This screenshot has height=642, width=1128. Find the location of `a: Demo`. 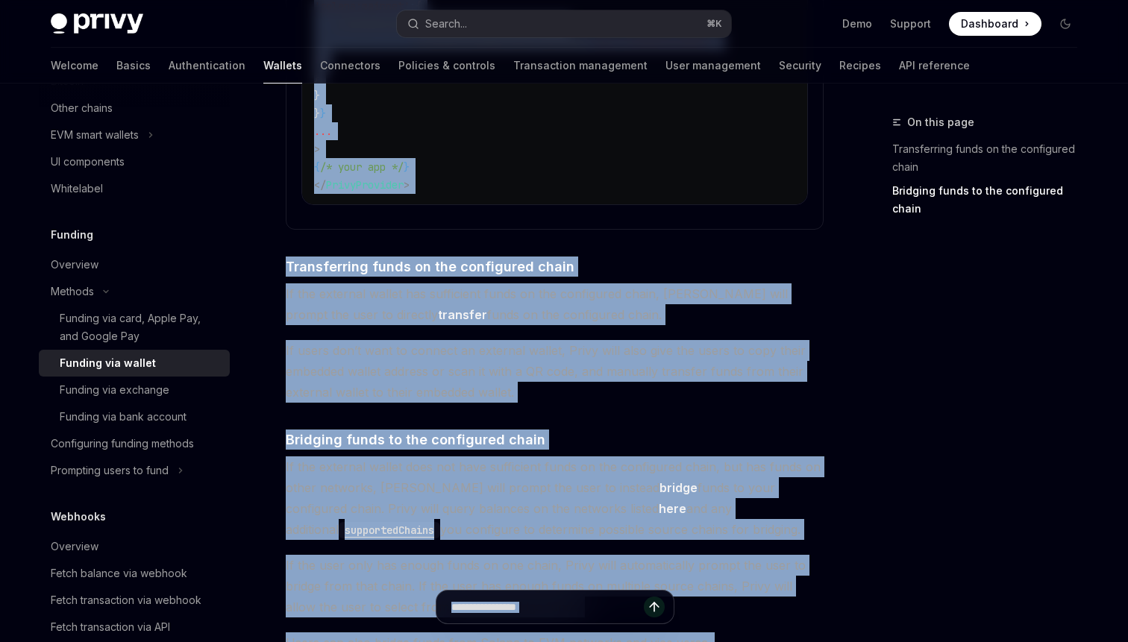

a: Demo is located at coordinates (857, 24).